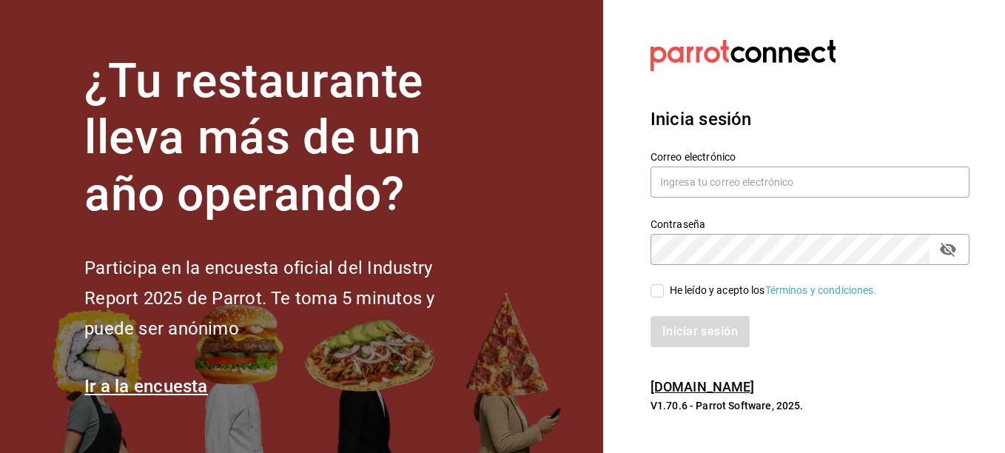 This screenshot has height=453, width=1005. I want to click on p: V1.70.6 - Parrot Software, 2025., so click(810, 406).